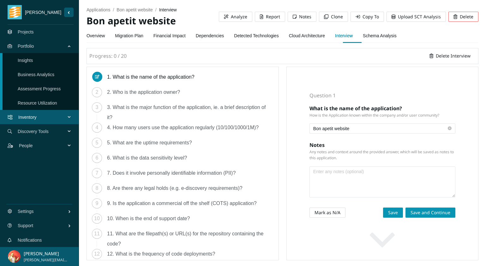  What do you see at coordinates (453, 56) in the screenshot?
I see `span: Delete Interview` at bounding box center [453, 56].